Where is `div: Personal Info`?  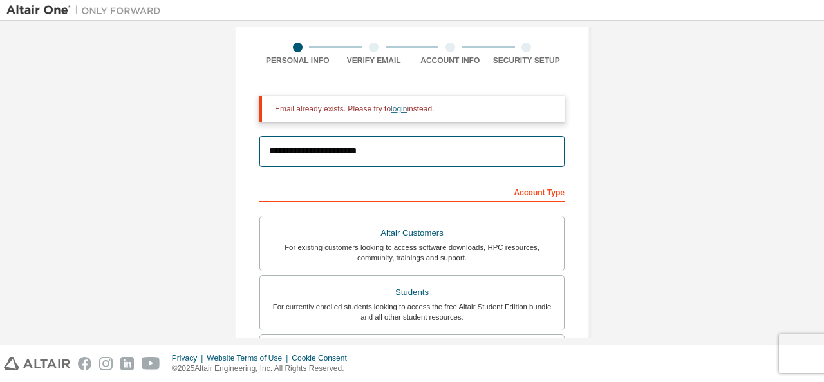
div: Personal Info is located at coordinates (297, 61).